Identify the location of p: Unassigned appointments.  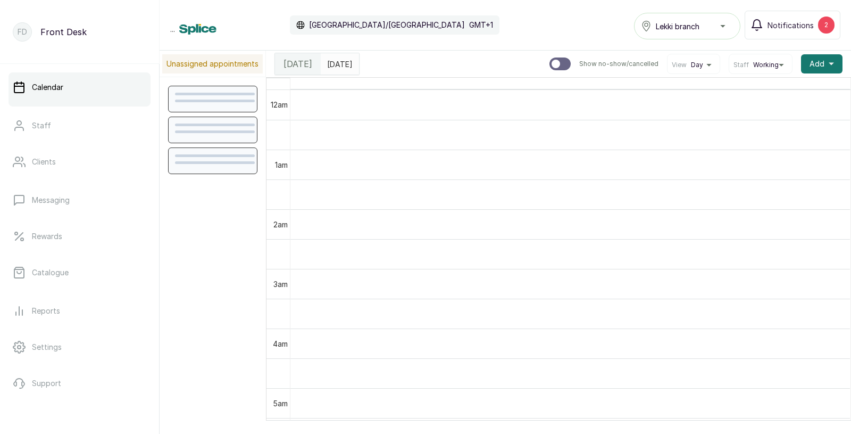
(212, 64).